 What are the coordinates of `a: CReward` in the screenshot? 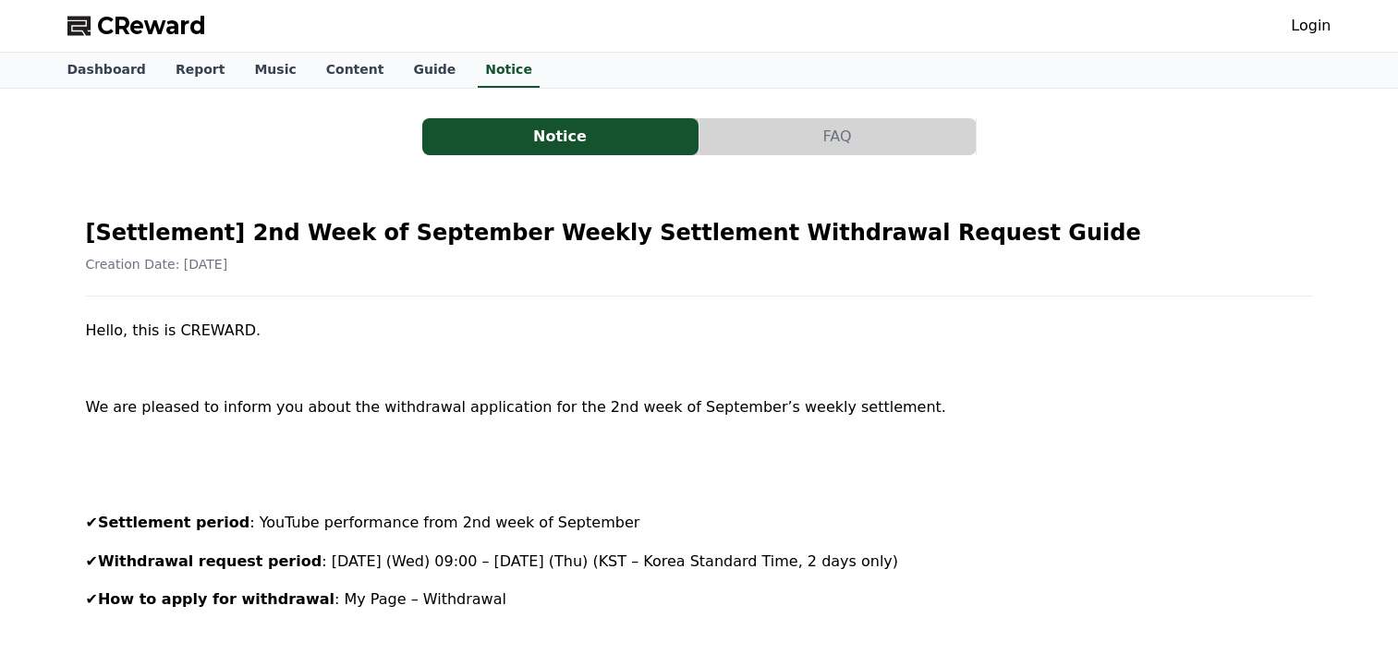 It's located at (137, 26).